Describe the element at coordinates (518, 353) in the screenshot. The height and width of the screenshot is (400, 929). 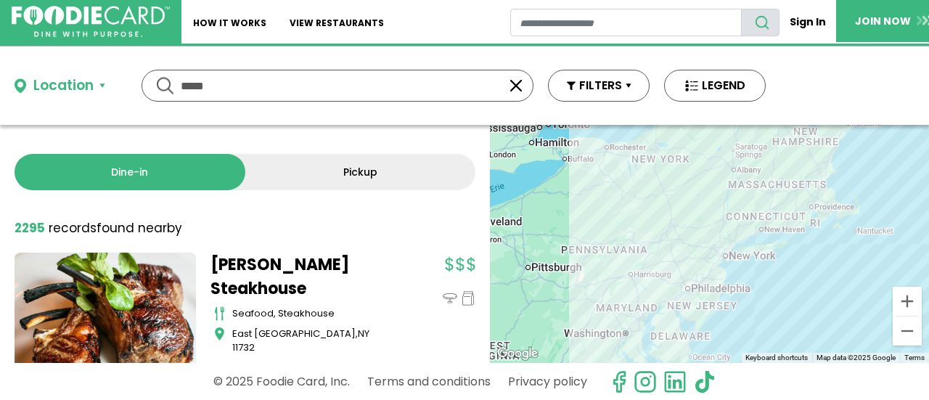
I see `img: Google` at that location.